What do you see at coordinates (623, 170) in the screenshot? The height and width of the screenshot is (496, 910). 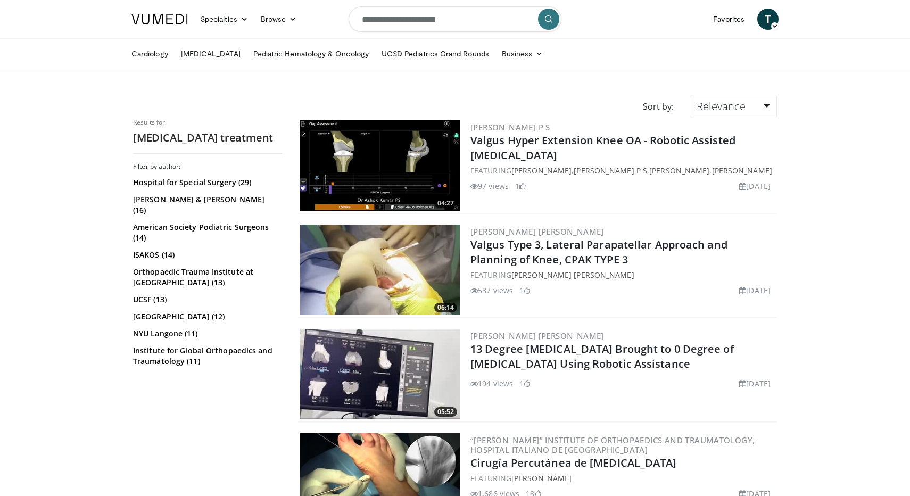 I see `div: FEATURING , , ,` at bounding box center [623, 170].